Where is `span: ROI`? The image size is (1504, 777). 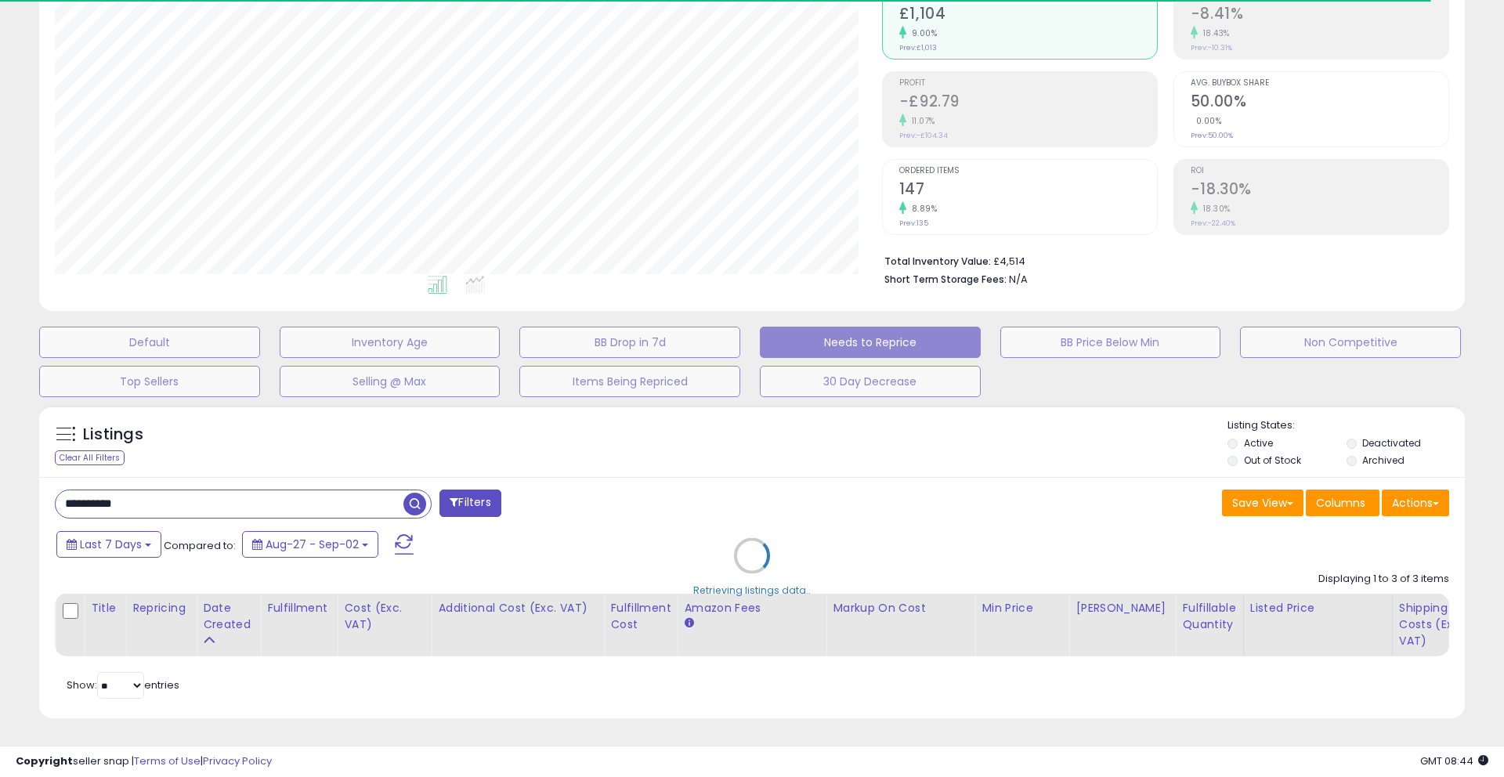
span: ROI is located at coordinates (1319, 171).